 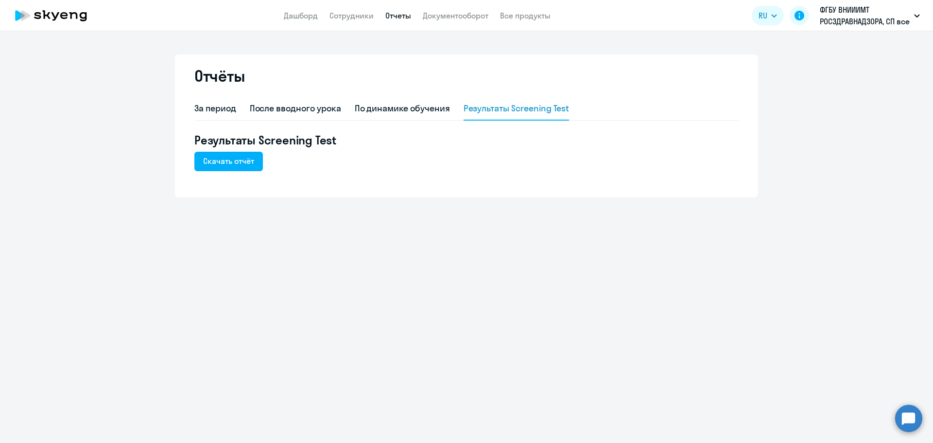 I want to click on div: За период, so click(x=215, y=108).